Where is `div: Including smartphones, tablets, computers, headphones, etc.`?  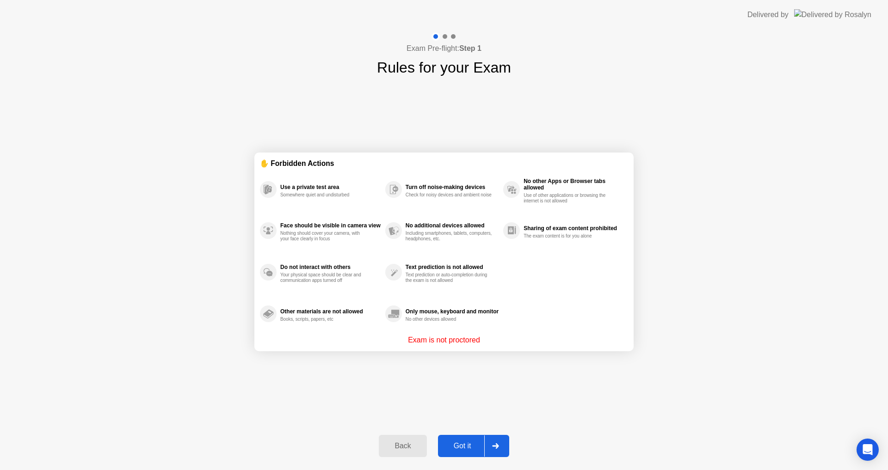
div: Including smartphones, tablets, computers, headphones, etc. is located at coordinates (449, 236).